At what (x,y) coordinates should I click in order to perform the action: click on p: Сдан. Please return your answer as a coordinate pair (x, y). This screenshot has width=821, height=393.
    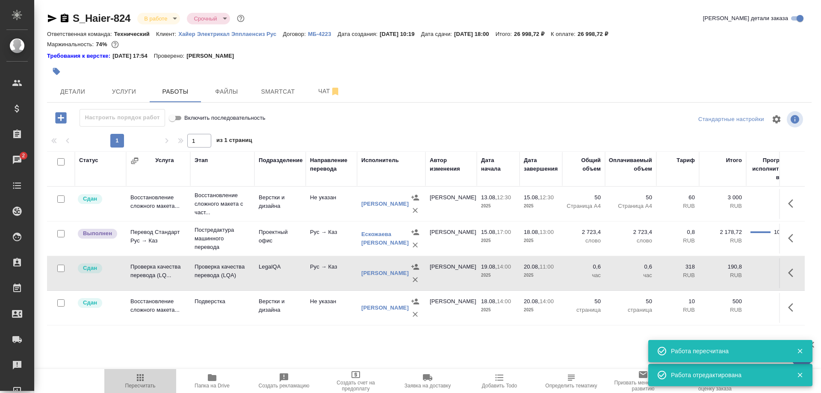
    Looking at the image, I should click on (90, 268).